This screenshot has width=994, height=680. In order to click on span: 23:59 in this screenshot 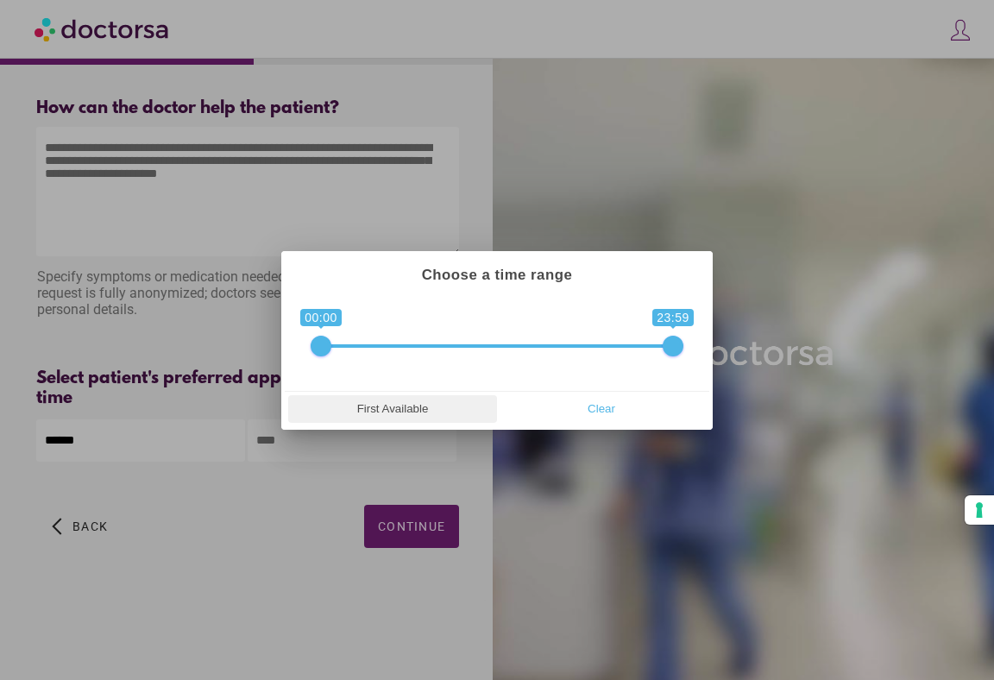, I will do `click(673, 318)`.